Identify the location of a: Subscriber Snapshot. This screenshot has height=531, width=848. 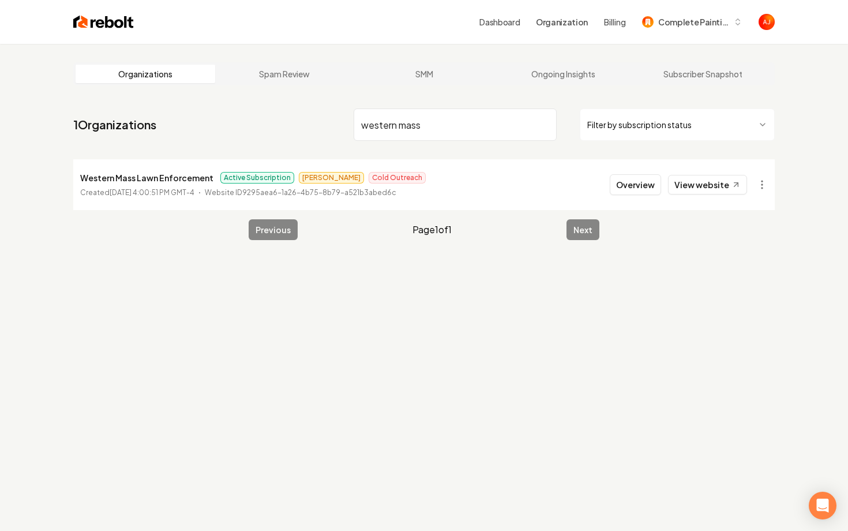
(703, 74).